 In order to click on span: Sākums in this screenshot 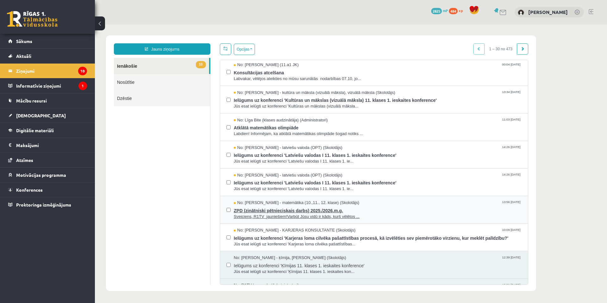, I will do `click(24, 41)`.